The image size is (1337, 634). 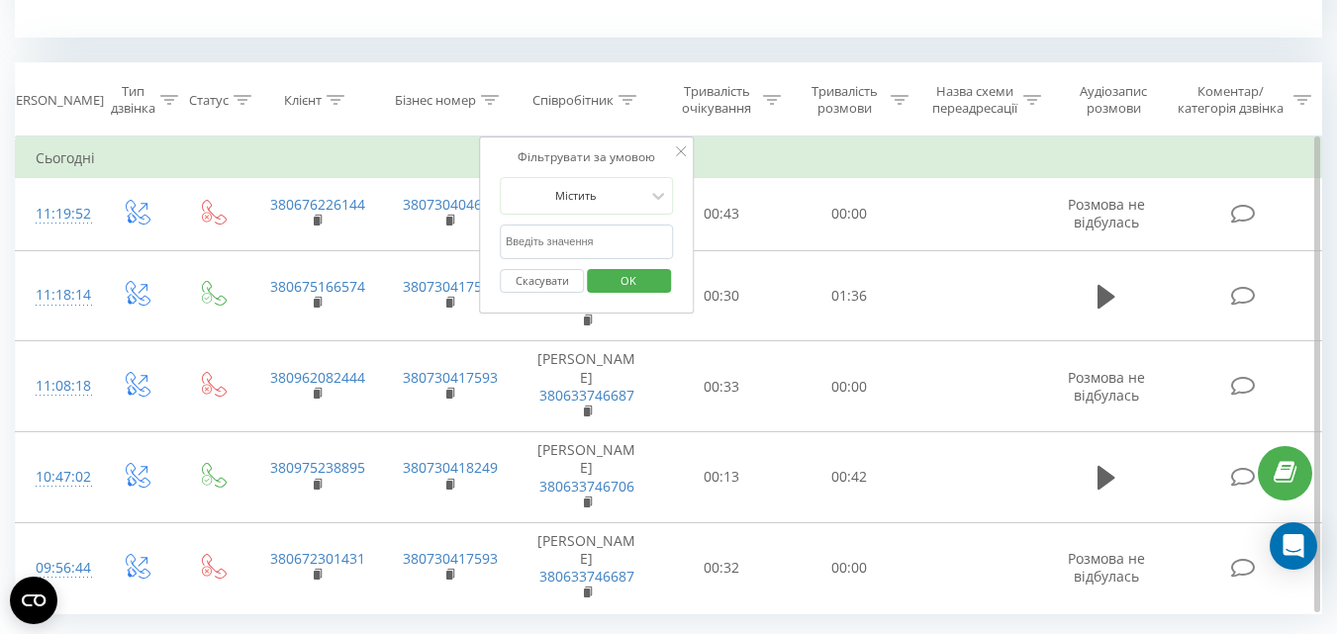 I want to click on div: Назва схеми переадресації, so click(x=975, y=100).